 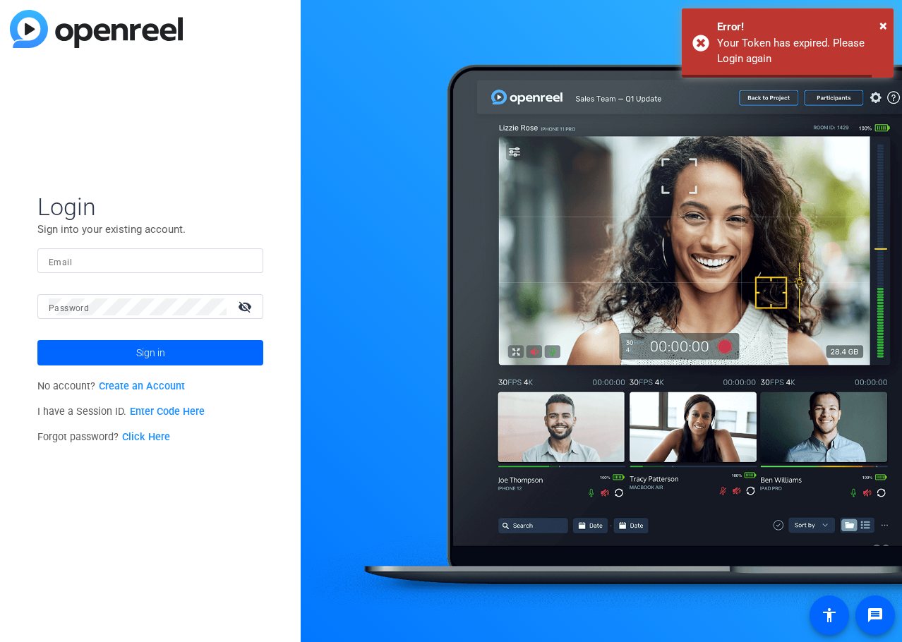 I want to click on span: Sign in, so click(x=150, y=353).